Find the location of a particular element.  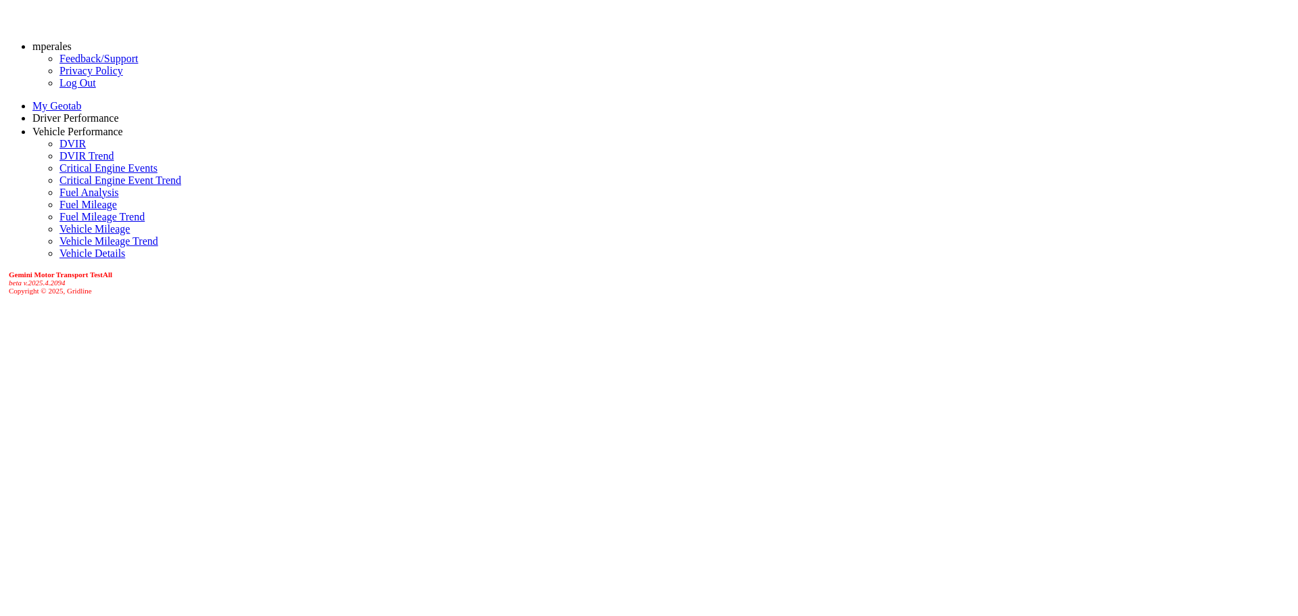

a: Critical Engine Event Trend is located at coordinates (120, 180).